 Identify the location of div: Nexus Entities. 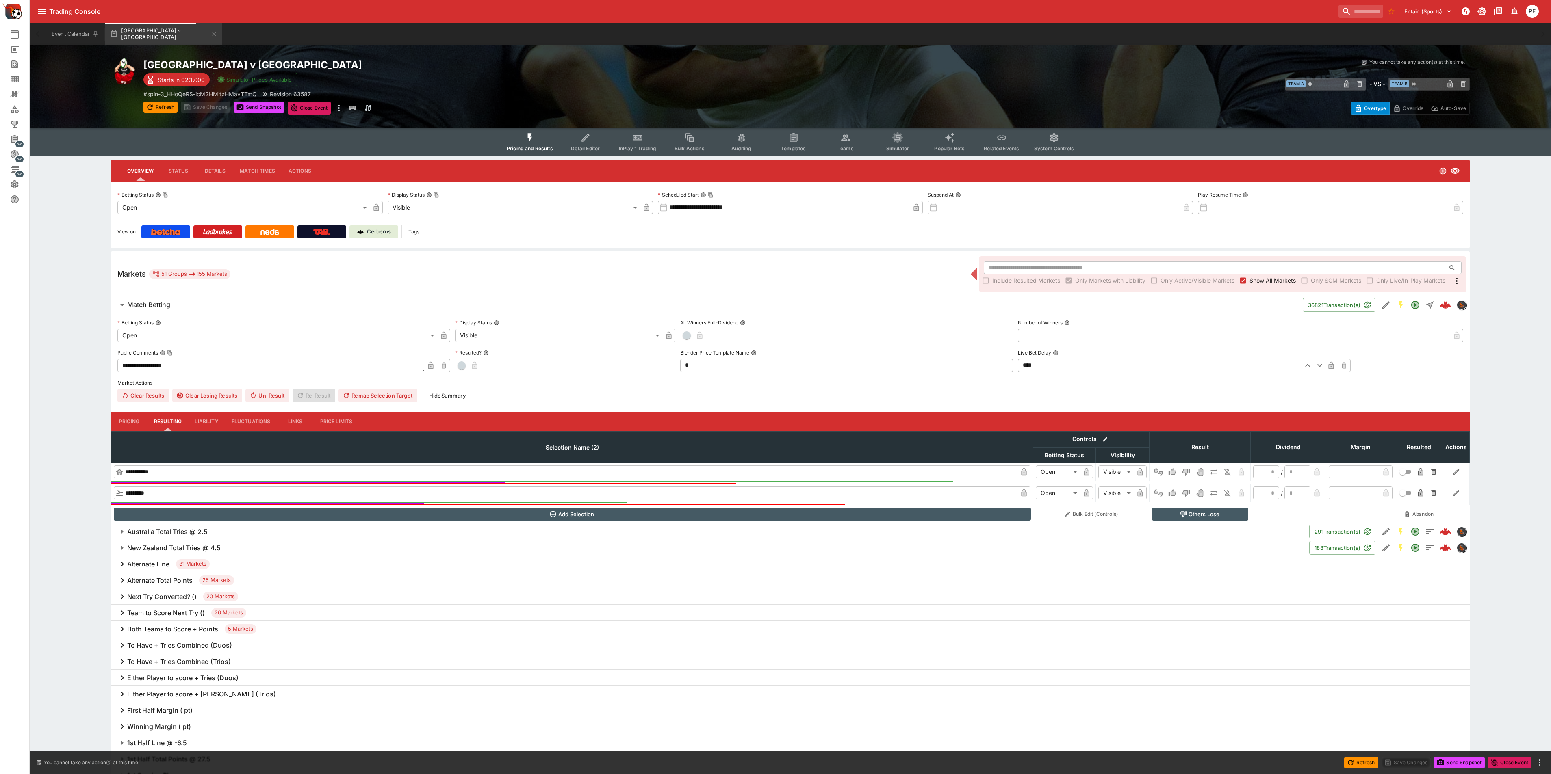
(21, 94).